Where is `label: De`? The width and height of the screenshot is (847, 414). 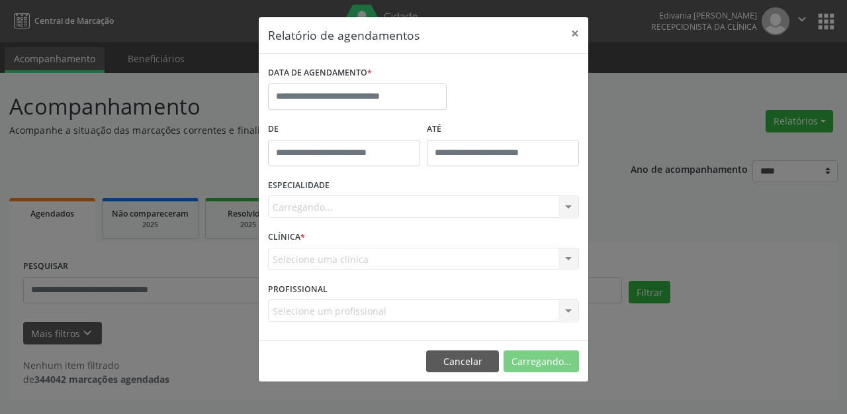
label: De is located at coordinates (344, 129).